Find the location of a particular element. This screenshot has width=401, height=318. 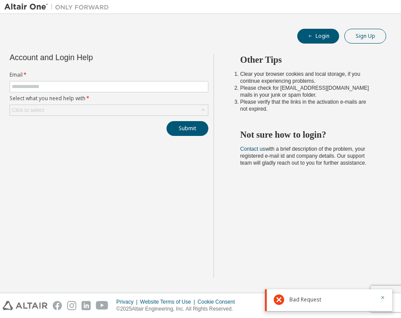

li: Clear your browser cookies and local storage, if you continue experiencing problems. is located at coordinates (305, 78).